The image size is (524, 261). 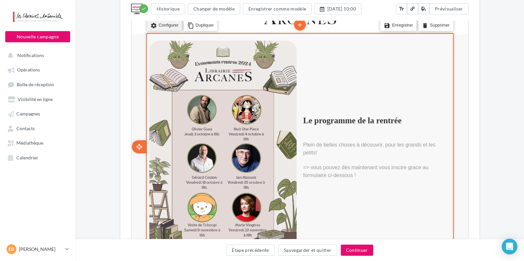 I want to click on button: Enregistrer comme modèle, so click(x=277, y=9).